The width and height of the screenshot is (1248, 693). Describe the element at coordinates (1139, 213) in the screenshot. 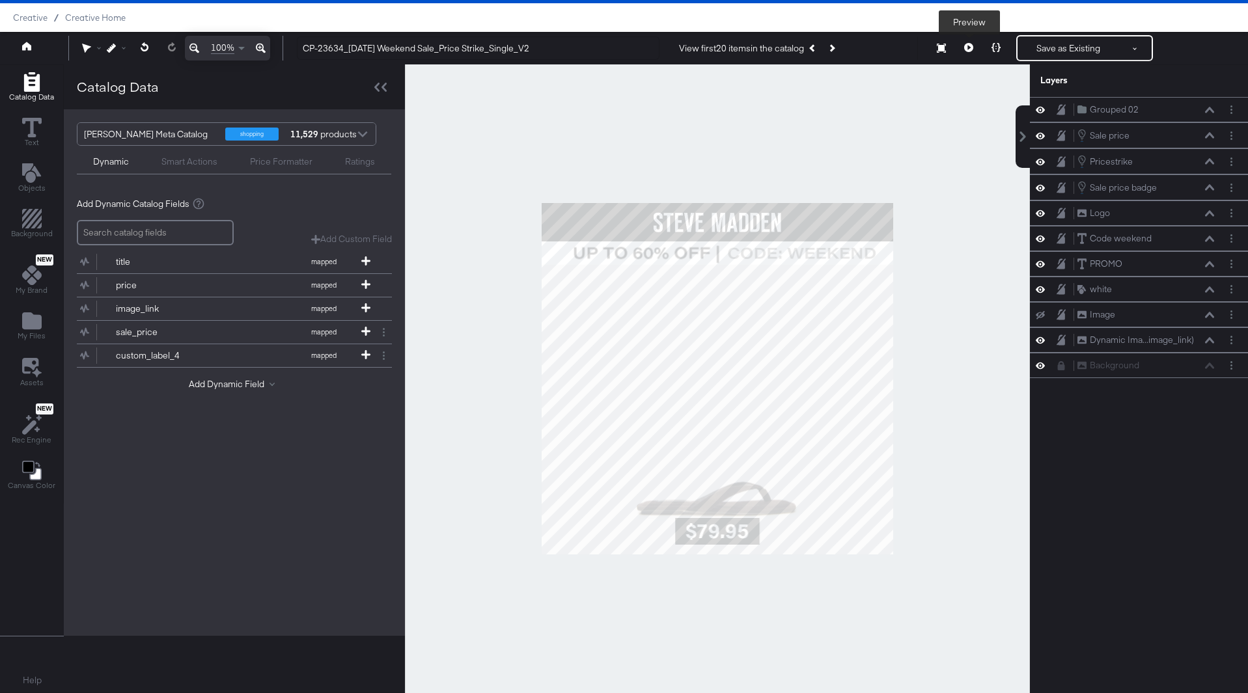

I see `div: LogoLayer Options` at that location.